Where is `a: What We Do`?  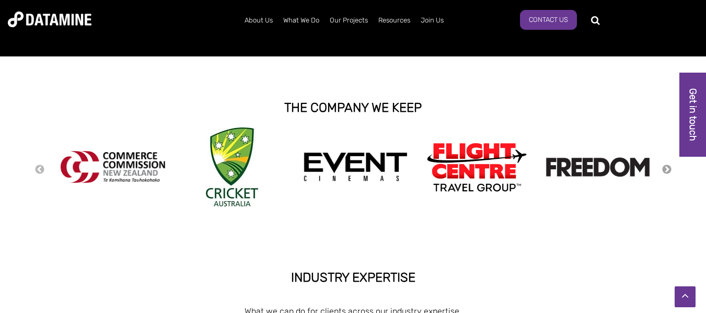
a: What We Do is located at coordinates (301, 20).